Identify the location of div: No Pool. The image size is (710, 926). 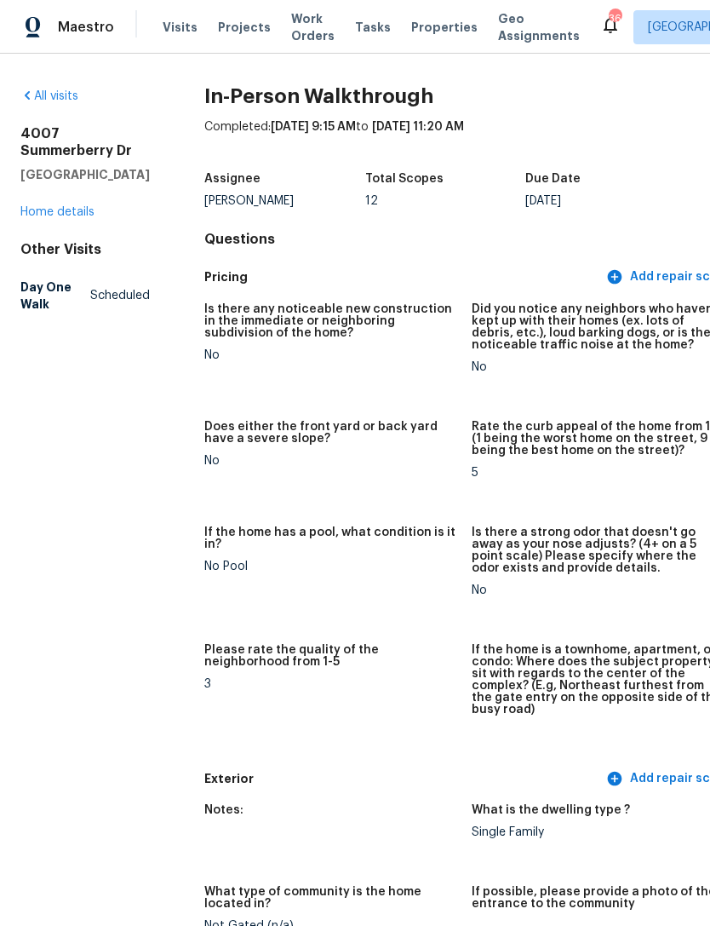
(331, 566).